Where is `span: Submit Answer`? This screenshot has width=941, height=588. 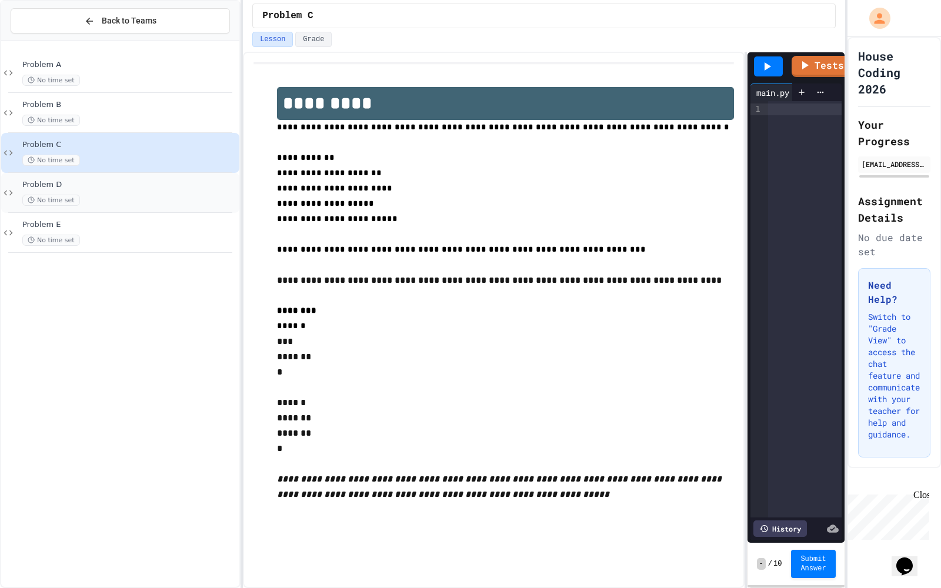
span: Submit Answer is located at coordinates (813, 564).